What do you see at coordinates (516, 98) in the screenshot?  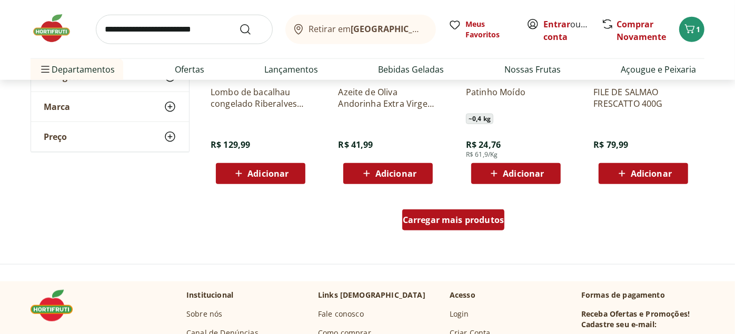 I see `a: Patinho Moído` at bounding box center [516, 98].